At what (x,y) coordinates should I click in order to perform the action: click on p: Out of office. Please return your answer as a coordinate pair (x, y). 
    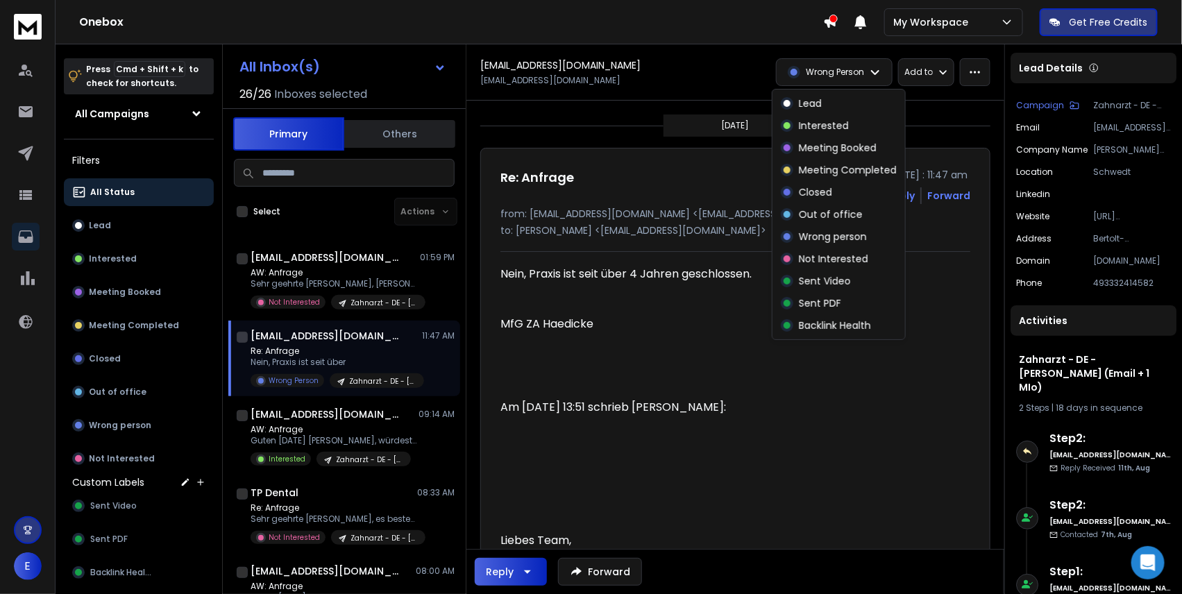
    Looking at the image, I should click on (831, 215).